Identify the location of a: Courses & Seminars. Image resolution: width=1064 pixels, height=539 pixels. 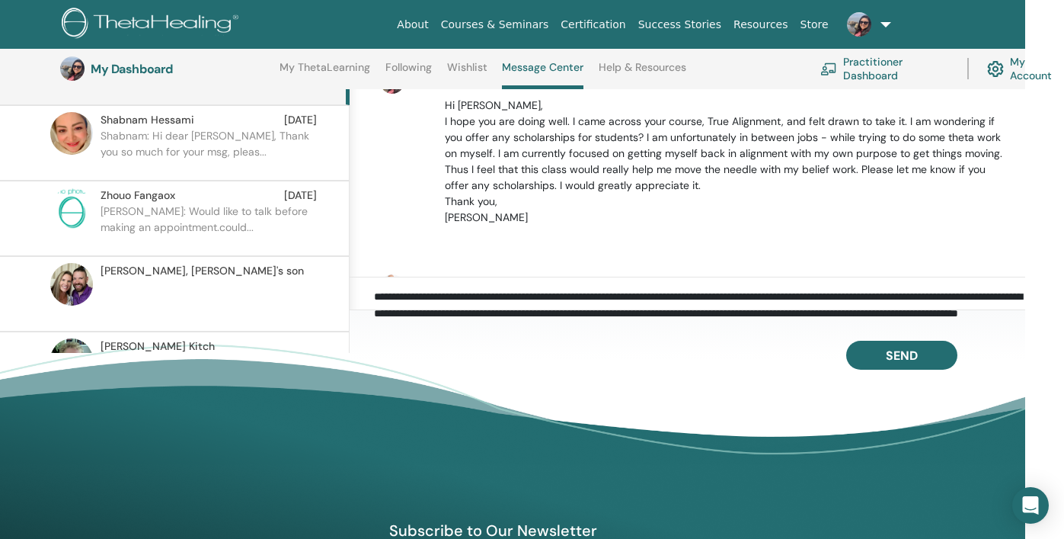
(495, 24).